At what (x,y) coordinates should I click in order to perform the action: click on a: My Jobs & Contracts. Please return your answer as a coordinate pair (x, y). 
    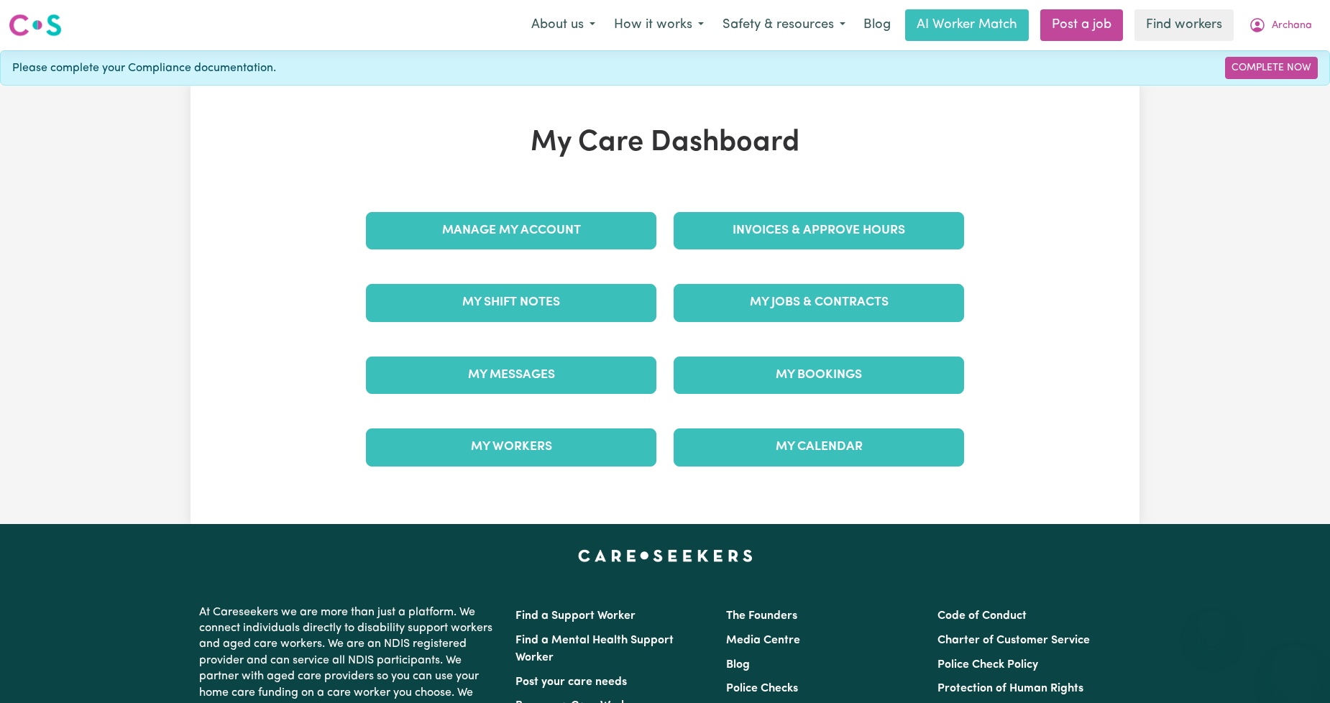
    Looking at the image, I should click on (819, 303).